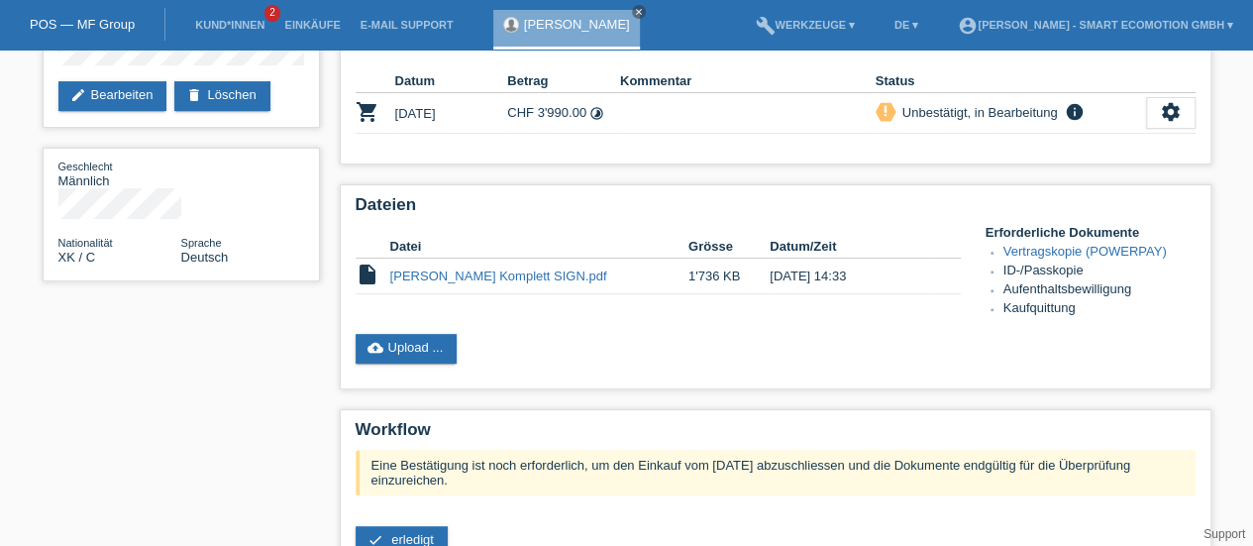  What do you see at coordinates (312, 25) in the screenshot?
I see `a: Einkäufe` at bounding box center [312, 25].